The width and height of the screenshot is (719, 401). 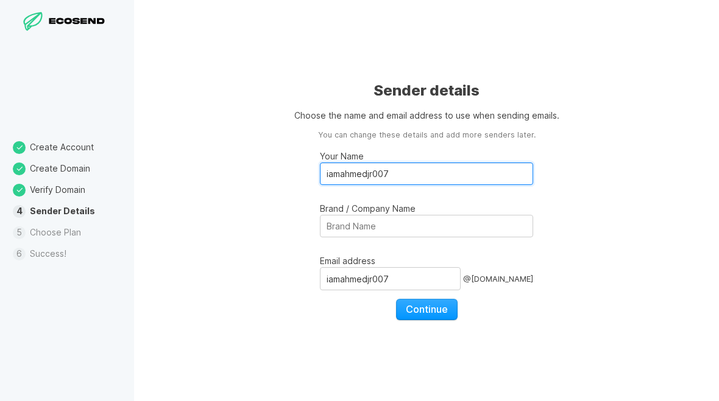 What do you see at coordinates (426, 156) in the screenshot?
I see `p: Your Name` at bounding box center [426, 156].